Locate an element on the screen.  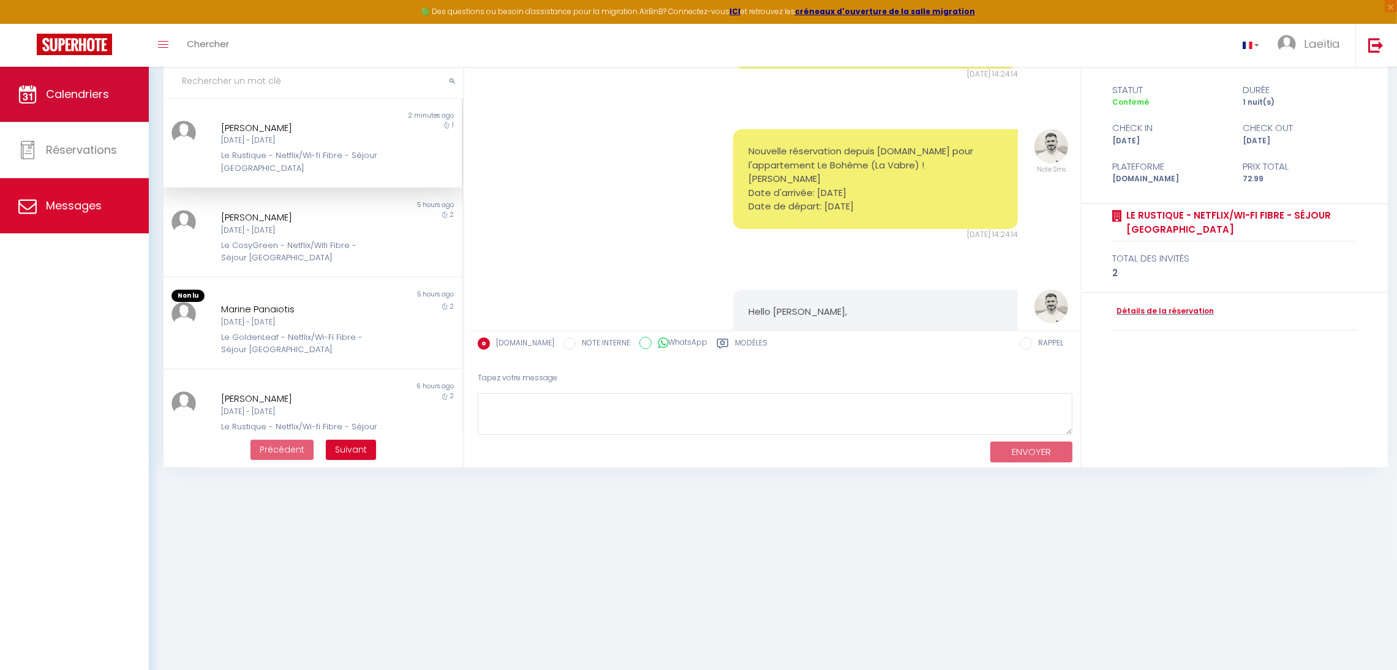
span: Calendriers is located at coordinates (77, 94).